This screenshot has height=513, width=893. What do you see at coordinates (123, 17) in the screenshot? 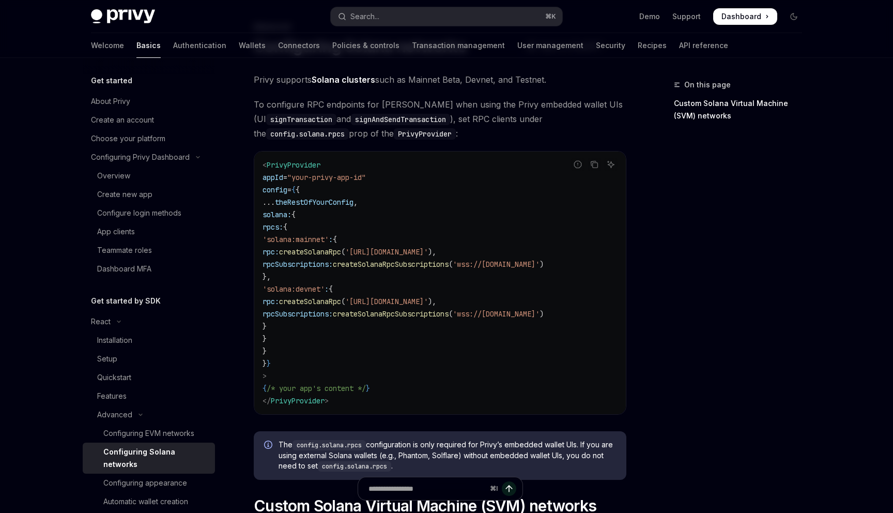
I see `img: dark logo` at bounding box center [123, 17].